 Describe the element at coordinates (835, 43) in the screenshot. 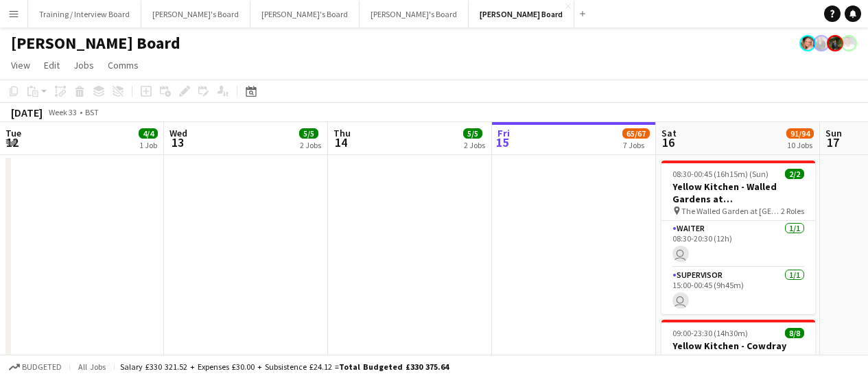

I see `app-user-avatar: Dean Manyonga` at that location.